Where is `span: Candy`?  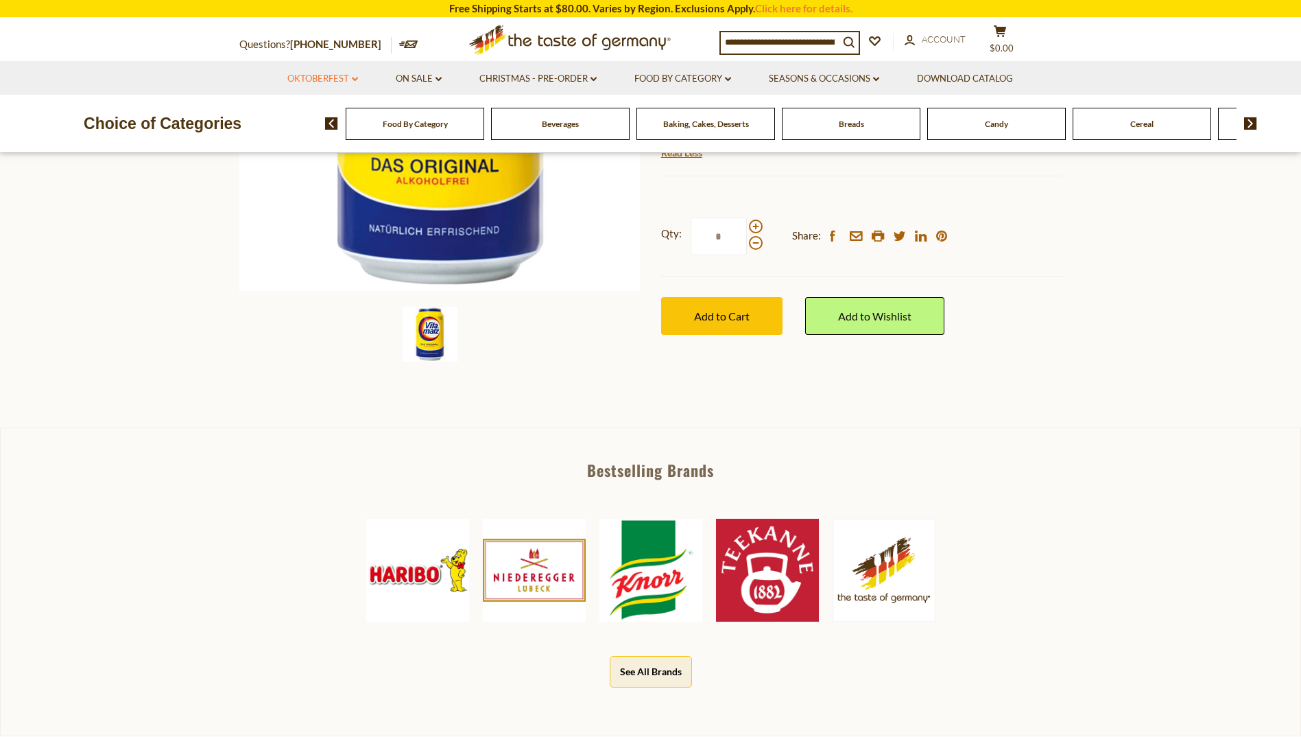
span: Candy is located at coordinates (996, 123).